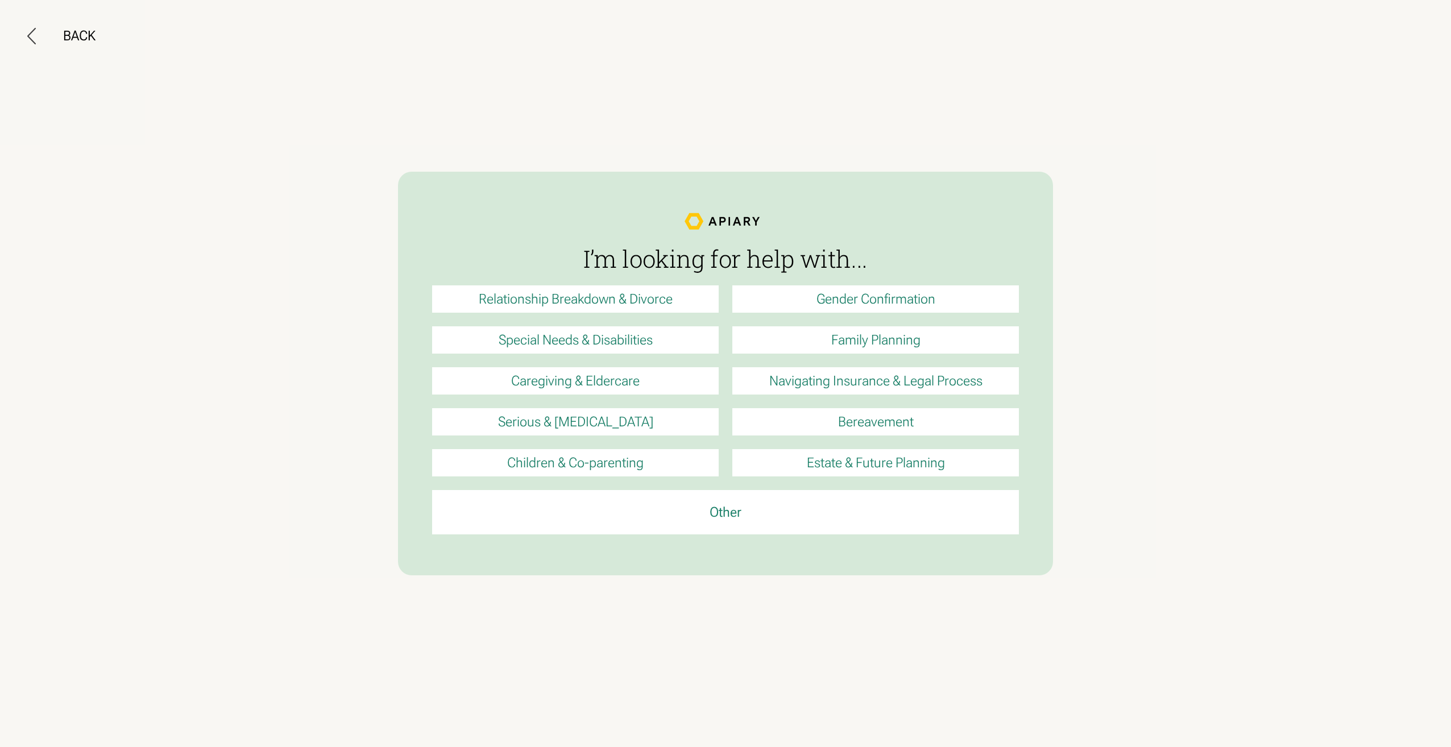 The height and width of the screenshot is (747, 1451). Describe the element at coordinates (726, 512) in the screenshot. I see `a: Other` at that location.